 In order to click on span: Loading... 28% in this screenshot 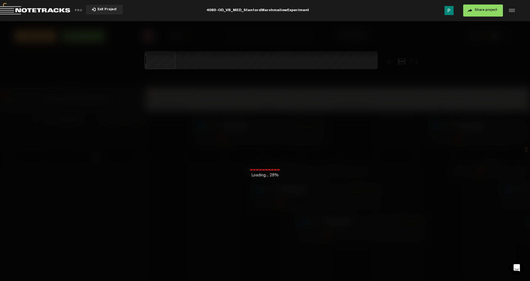, I will do `click(265, 175)`.